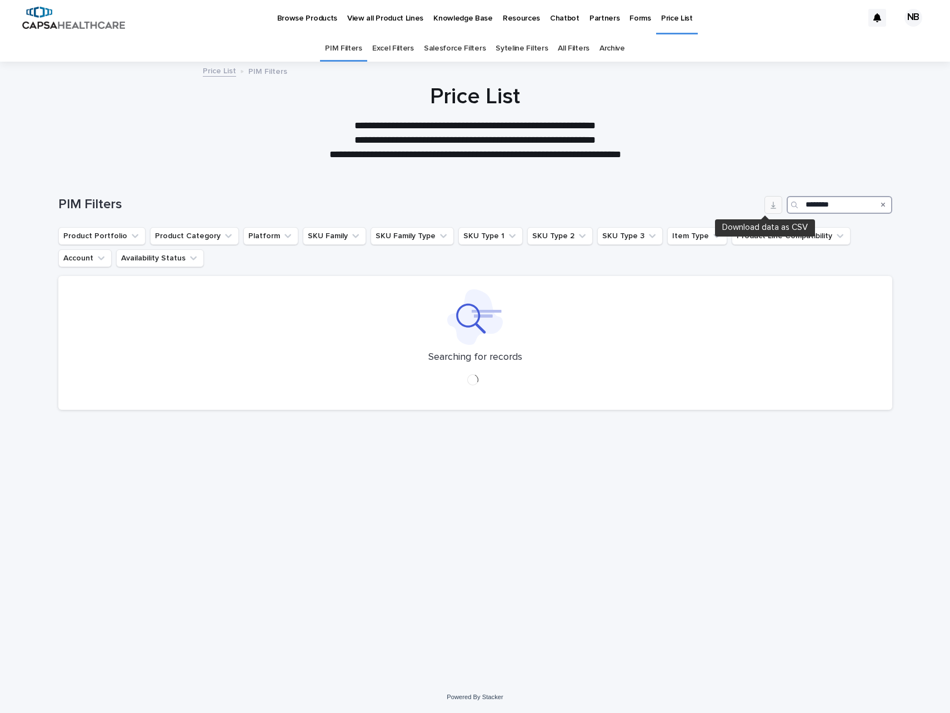  Describe the element at coordinates (270, 236) in the screenshot. I see `button: Platform` at that location.